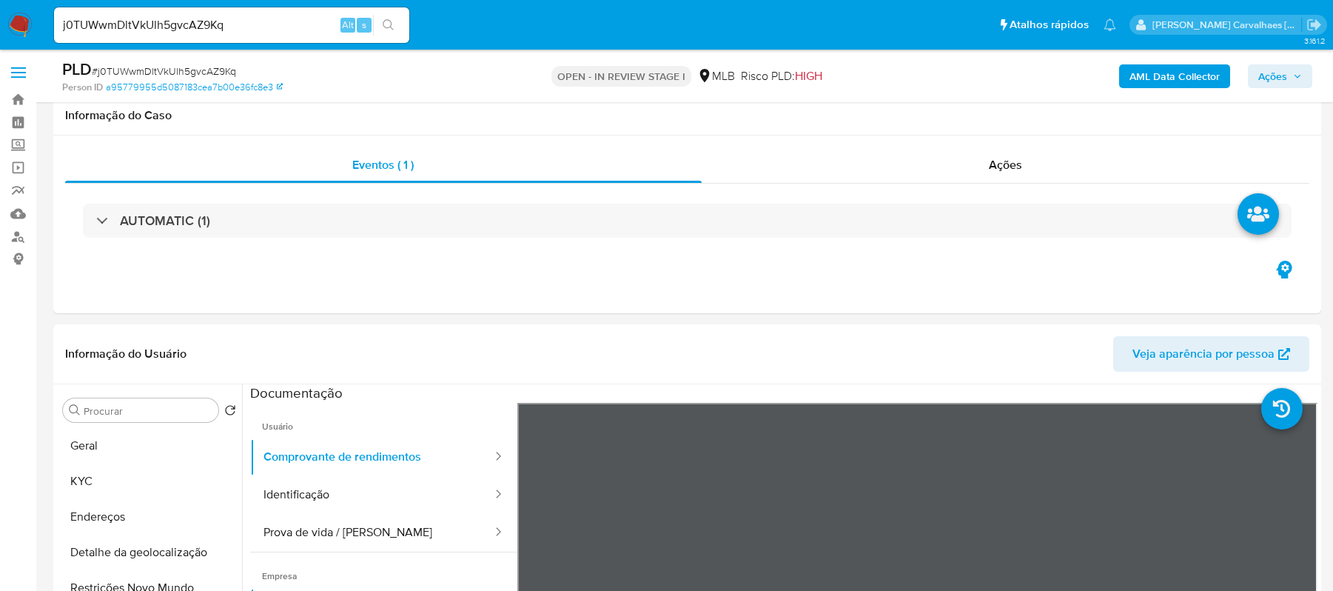 This screenshot has height=591, width=1333. What do you see at coordinates (808, 75) in the screenshot?
I see `span: HIGH` at bounding box center [808, 75].